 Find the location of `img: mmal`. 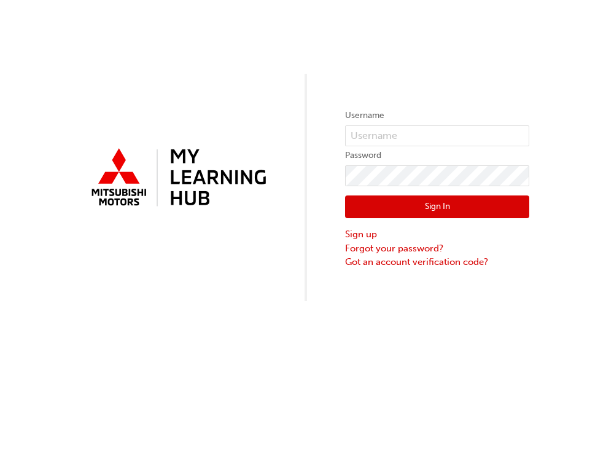

img: mmal is located at coordinates (177, 178).